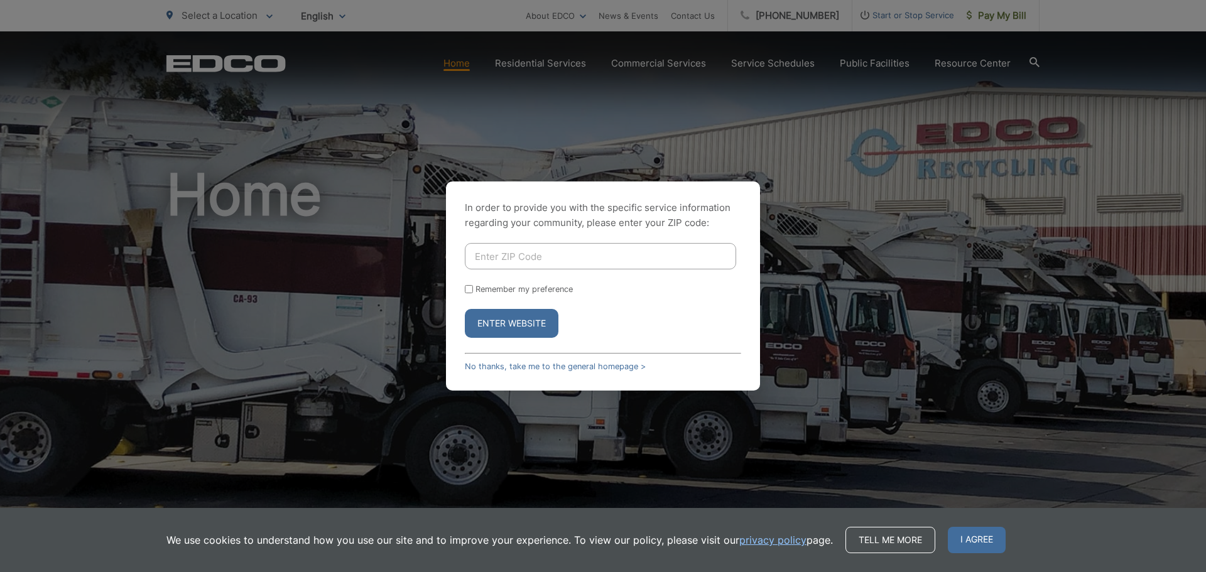  What do you see at coordinates (524, 289) in the screenshot?
I see `label: Remember my preference` at bounding box center [524, 289].